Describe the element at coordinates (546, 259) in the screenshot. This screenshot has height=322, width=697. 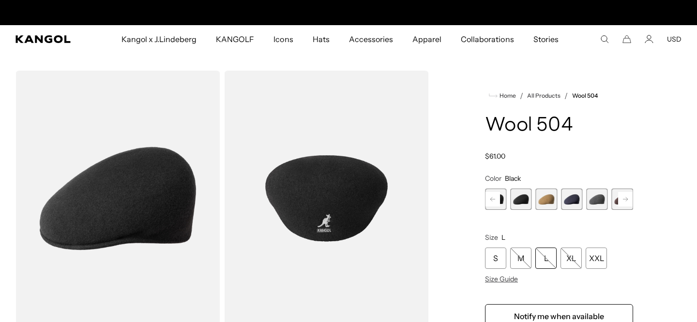
I see `div: L` at that location.